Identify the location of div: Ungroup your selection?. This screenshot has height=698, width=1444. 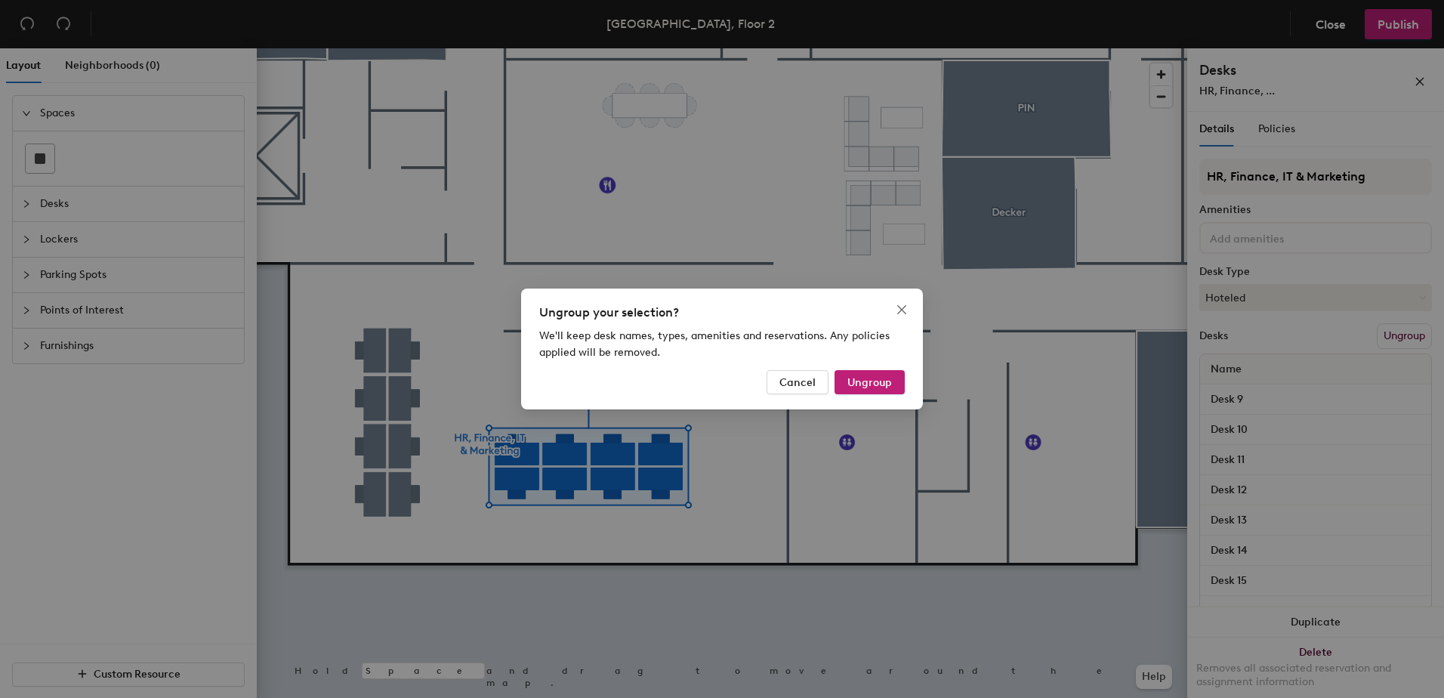
(722, 313).